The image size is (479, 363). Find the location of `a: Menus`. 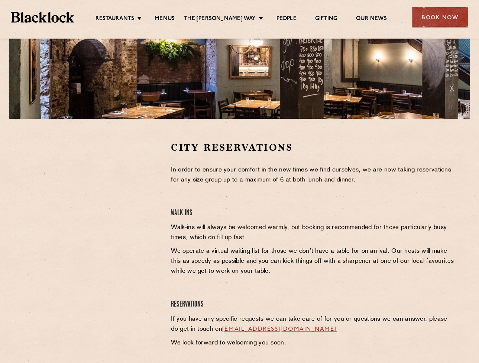

a: Menus is located at coordinates (165, 19).